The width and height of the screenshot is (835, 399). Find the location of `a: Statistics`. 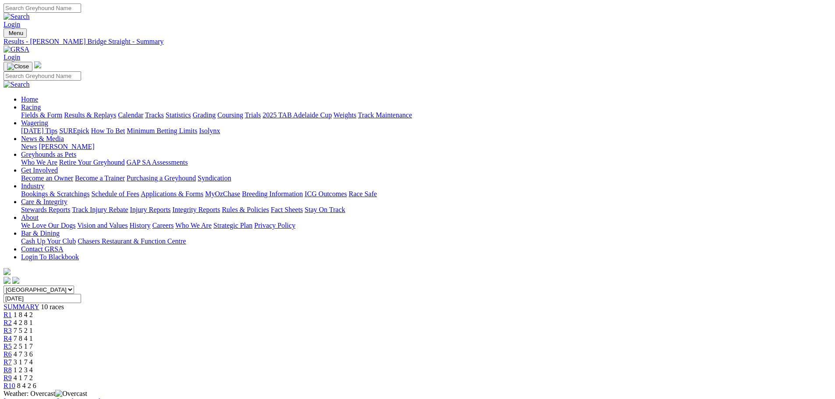

a: Statistics is located at coordinates (178, 115).